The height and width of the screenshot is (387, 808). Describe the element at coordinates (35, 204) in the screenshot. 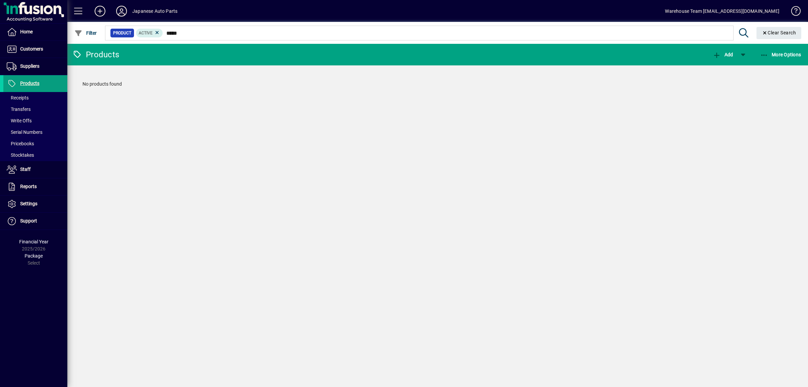

I see `a: Settings` at that location.